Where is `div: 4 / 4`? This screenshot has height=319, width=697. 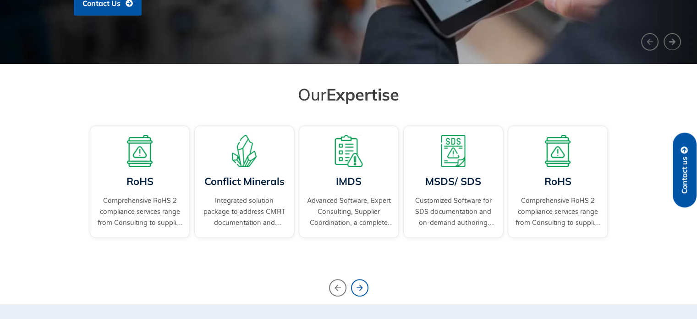 div: 4 / 4 is located at coordinates (453, 191).